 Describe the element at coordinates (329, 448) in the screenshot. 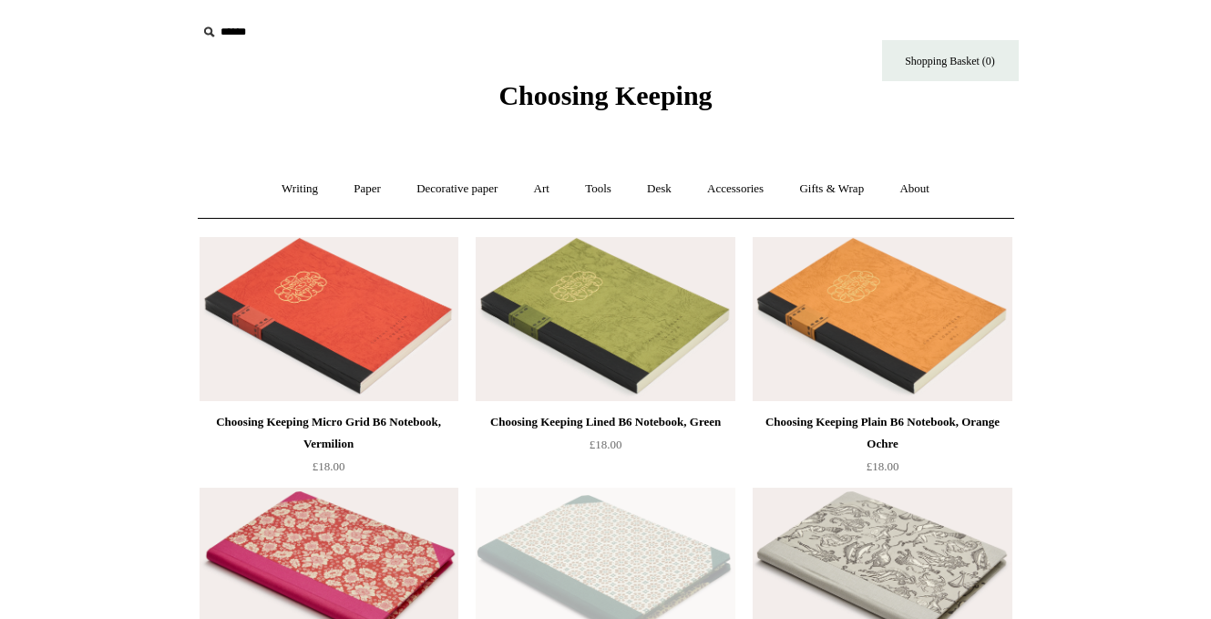

I see `a: Choosing Keeping Micro Grid B6 Notebook, Vermilion £18.00` at that location.